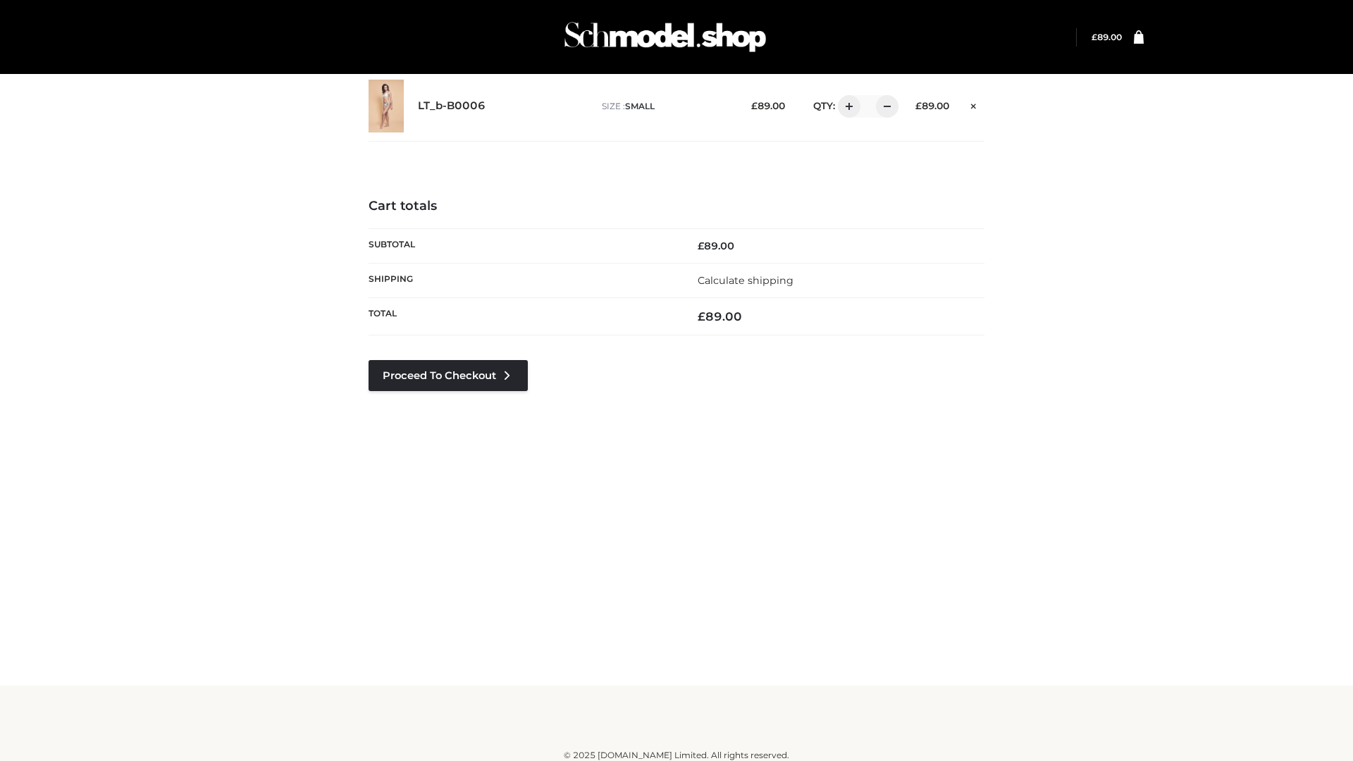 Image resolution: width=1353 pixels, height=761 pixels. What do you see at coordinates (386, 106) in the screenshot?
I see `img: LT_b-B0006 - SMALL` at bounding box center [386, 106].